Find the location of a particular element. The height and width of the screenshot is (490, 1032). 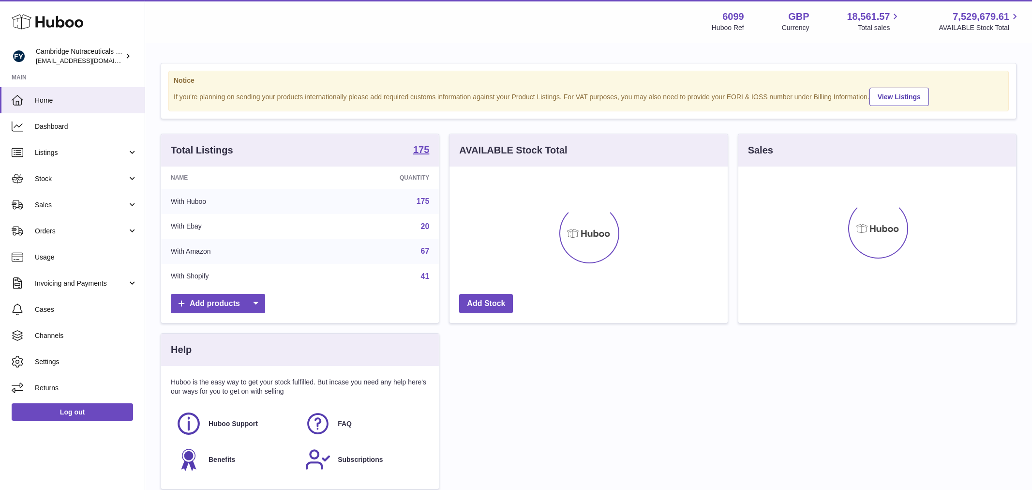

span: Settings is located at coordinates (86, 361).